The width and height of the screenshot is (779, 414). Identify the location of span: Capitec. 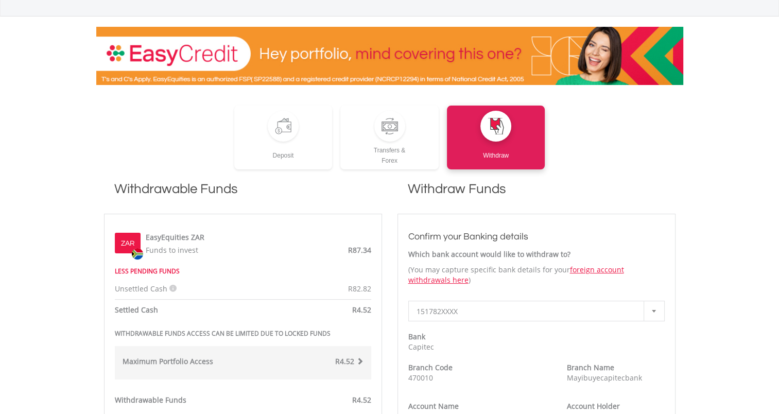
(421, 347).